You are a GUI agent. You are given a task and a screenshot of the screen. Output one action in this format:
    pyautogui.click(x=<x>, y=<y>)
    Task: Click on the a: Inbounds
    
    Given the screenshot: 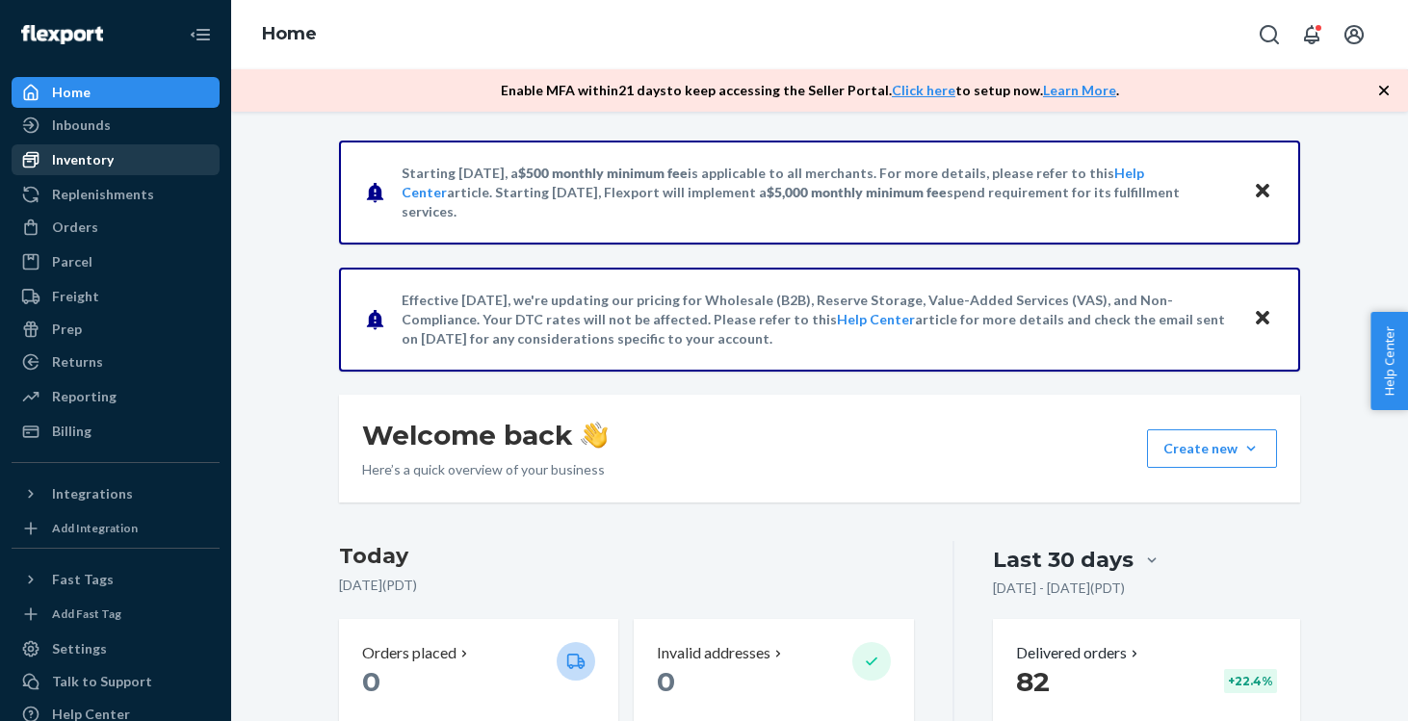 What is the action you would take?
    pyautogui.click(x=116, y=125)
    